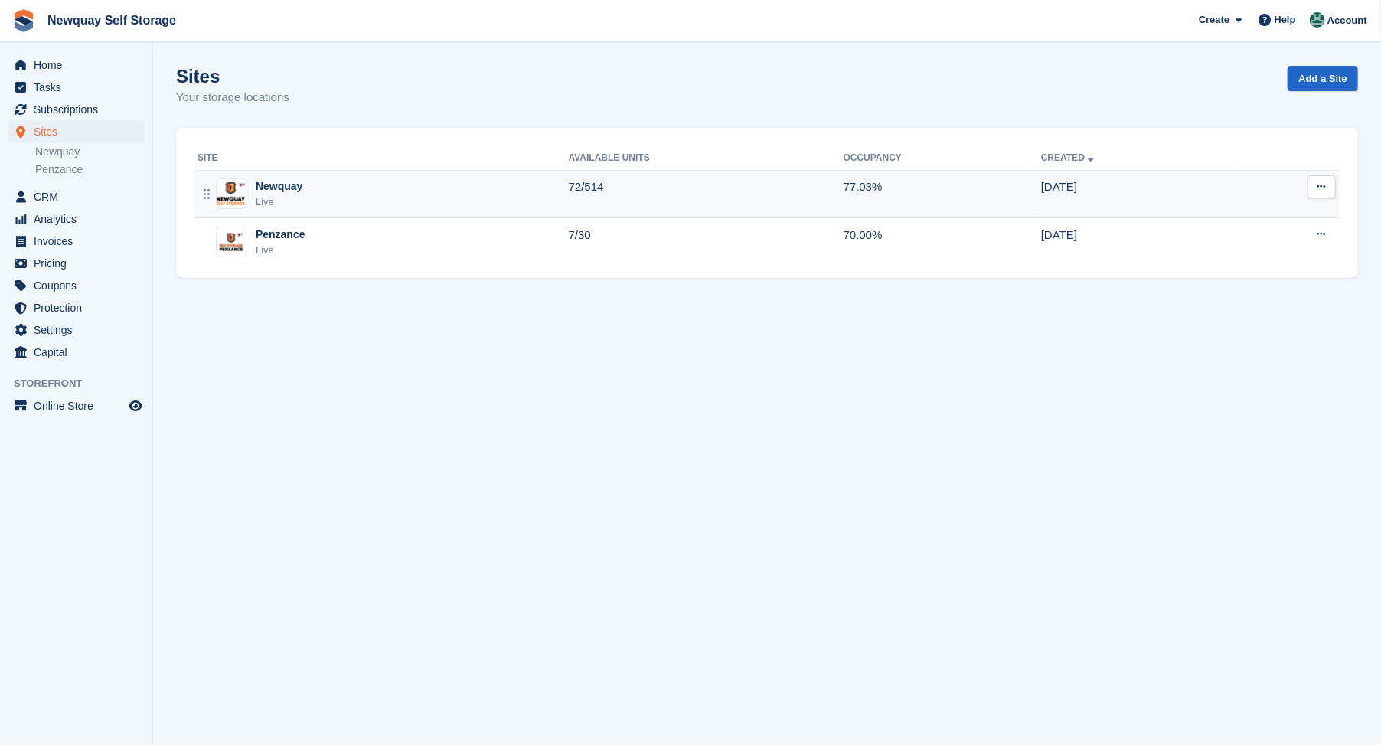 Image resolution: width=1381 pixels, height=745 pixels. Describe the element at coordinates (1285, 20) in the screenshot. I see `span: Help` at that location.